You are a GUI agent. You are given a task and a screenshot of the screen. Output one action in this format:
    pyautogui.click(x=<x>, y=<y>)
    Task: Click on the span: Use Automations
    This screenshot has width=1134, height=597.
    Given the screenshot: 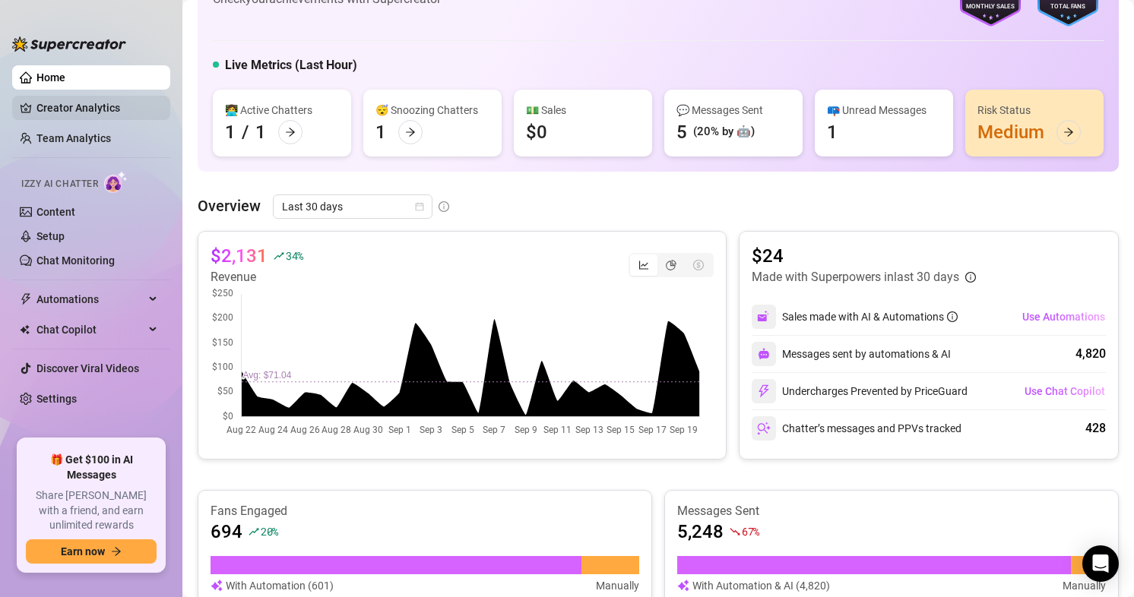 What is the action you would take?
    pyautogui.click(x=1063, y=317)
    